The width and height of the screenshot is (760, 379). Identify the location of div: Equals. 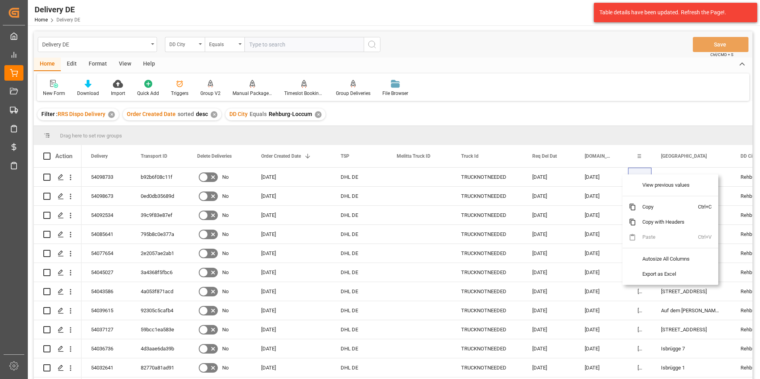
(223, 43).